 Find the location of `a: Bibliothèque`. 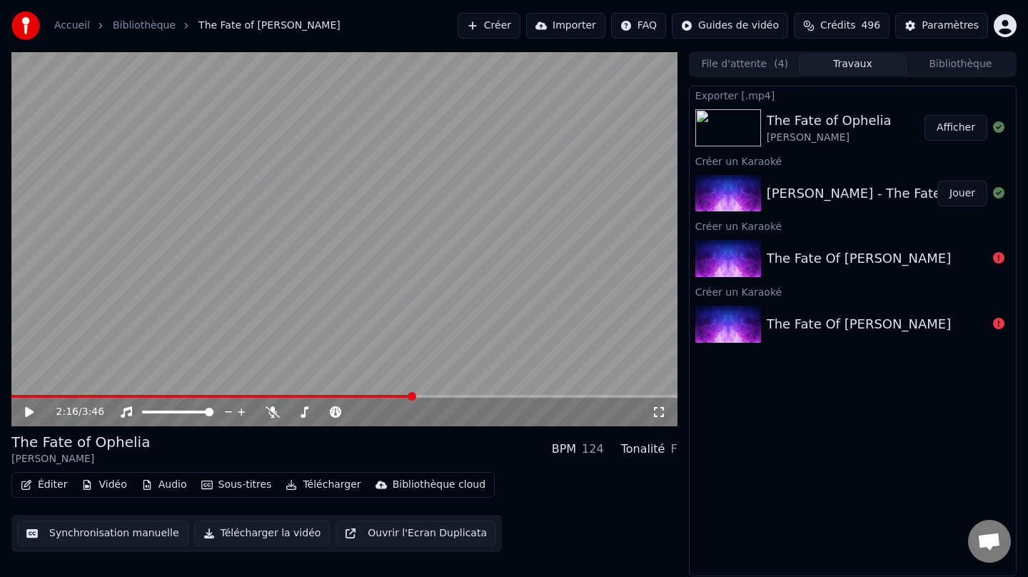

a: Bibliothèque is located at coordinates (144, 26).